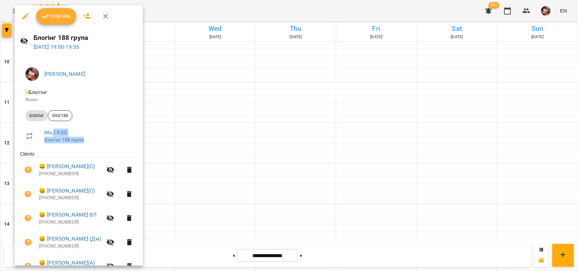  Describe the element at coordinates (37, 116) in the screenshot. I see `span: Блогінг` at that location.